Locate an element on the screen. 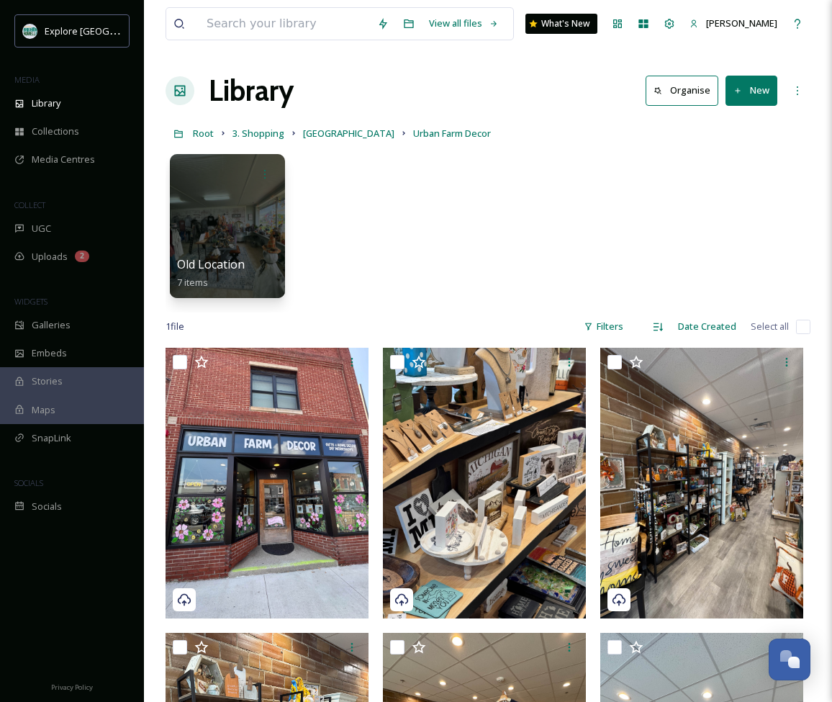  input: Search your library is located at coordinates (284, 24).